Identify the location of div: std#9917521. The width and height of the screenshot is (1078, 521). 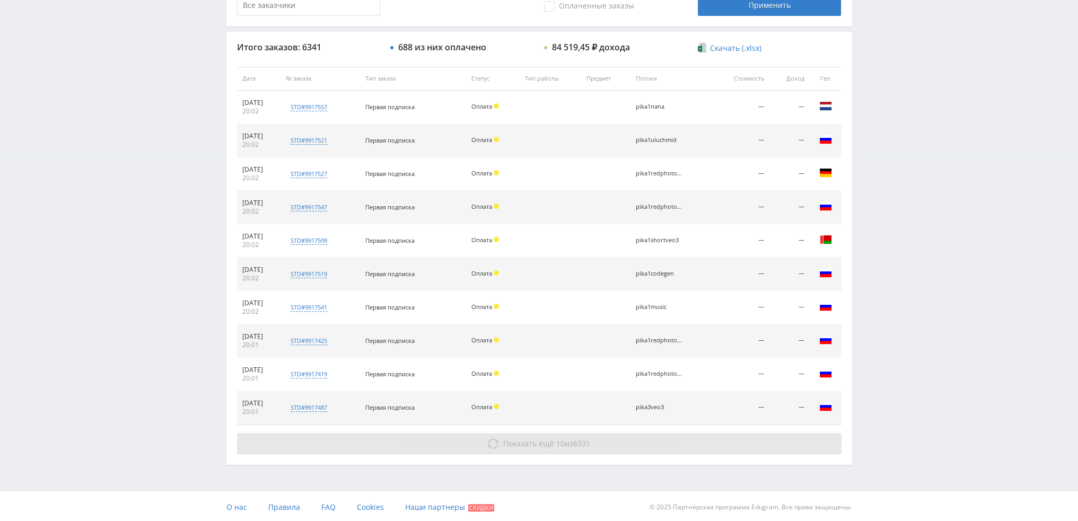
(309, 141).